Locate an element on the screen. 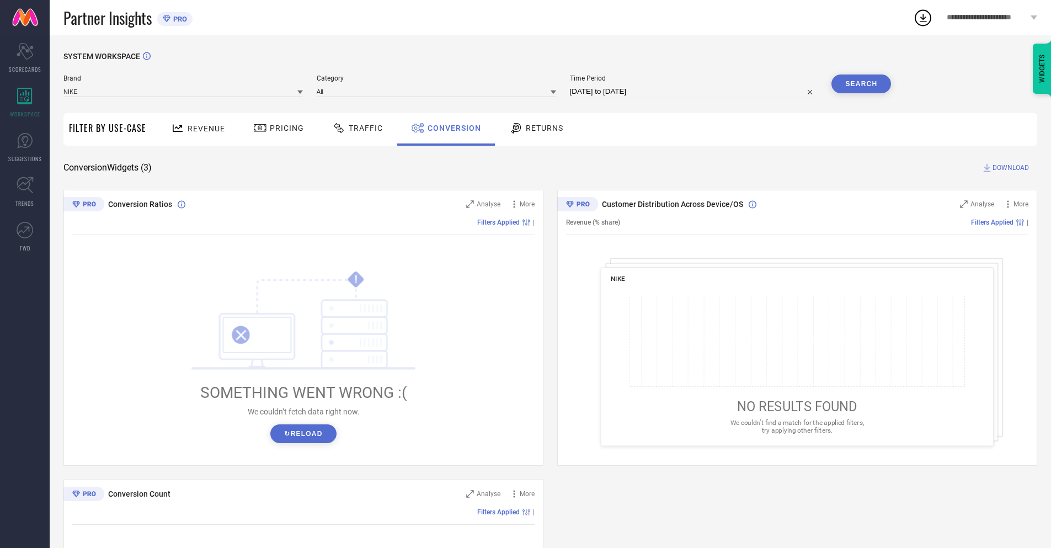 The height and width of the screenshot is (548, 1051). span: NIKE is located at coordinates (618, 279).